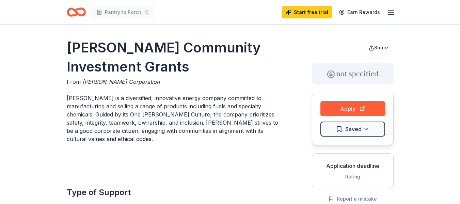 The width and height of the screenshot is (460, 204). What do you see at coordinates (353, 129) in the screenshot?
I see `button: Saved` at bounding box center [353, 129].